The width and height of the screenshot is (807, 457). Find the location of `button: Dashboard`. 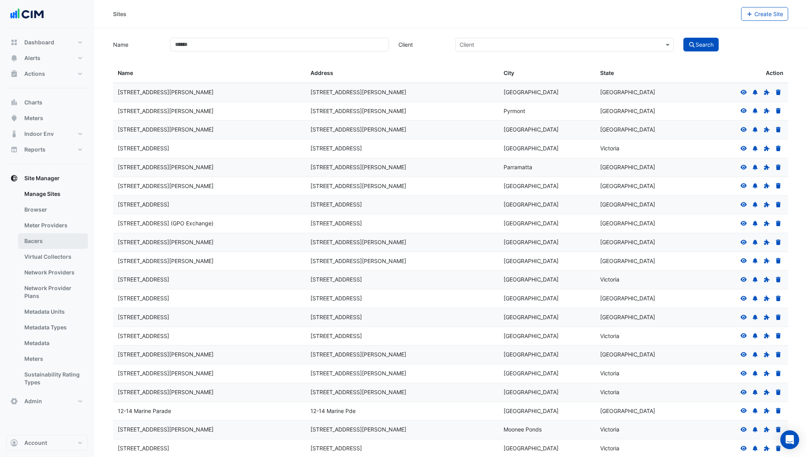

button: Dashboard is located at coordinates (47, 42).